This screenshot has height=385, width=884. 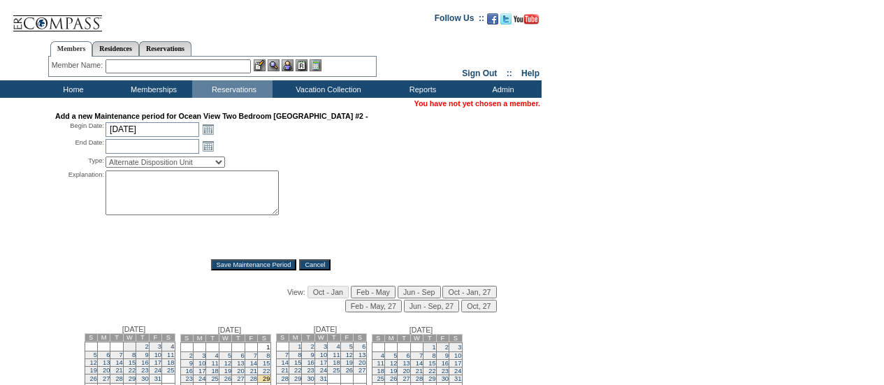 I want to click on input: Save Maintenance Period, so click(x=254, y=265).